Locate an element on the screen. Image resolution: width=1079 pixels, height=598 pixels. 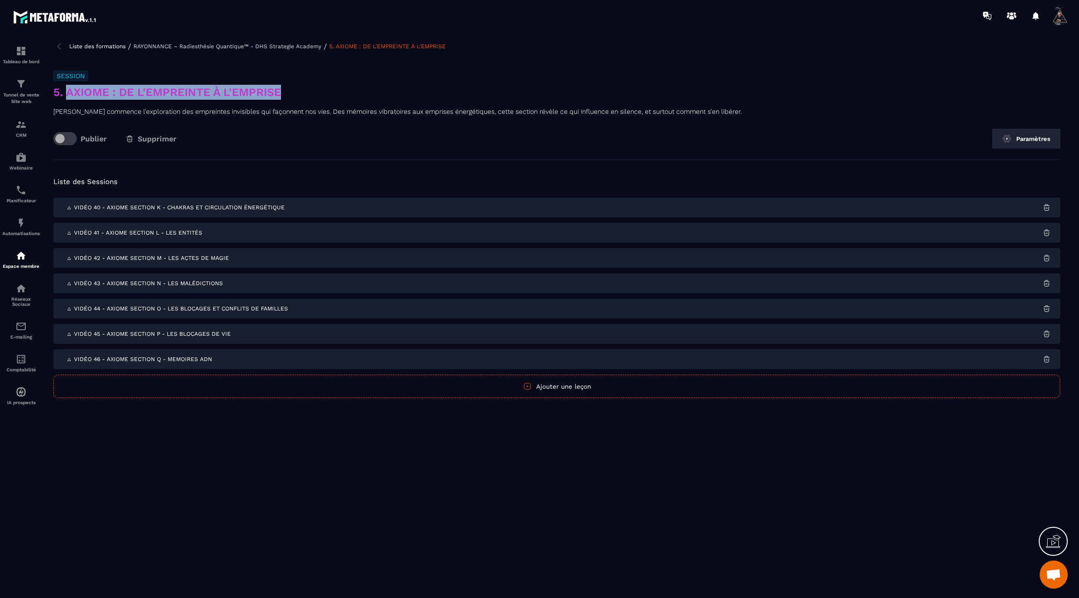
span: 🜂 Vidéo 42 - AXIOME SECTION M - LES ACTES DE MAGIE is located at coordinates (148, 258).